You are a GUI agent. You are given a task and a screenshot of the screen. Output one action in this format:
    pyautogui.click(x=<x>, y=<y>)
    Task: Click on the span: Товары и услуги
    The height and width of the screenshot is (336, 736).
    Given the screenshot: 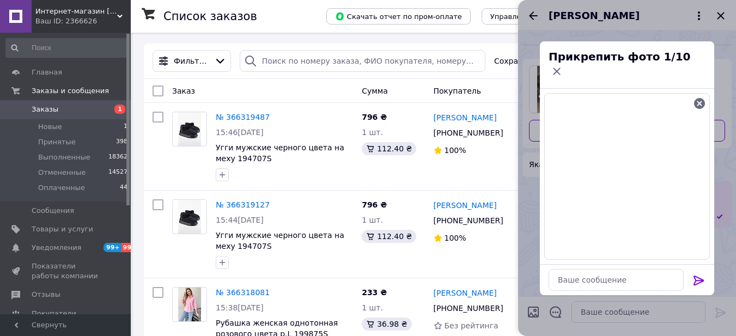 What is the action you would take?
    pyautogui.click(x=62, y=229)
    